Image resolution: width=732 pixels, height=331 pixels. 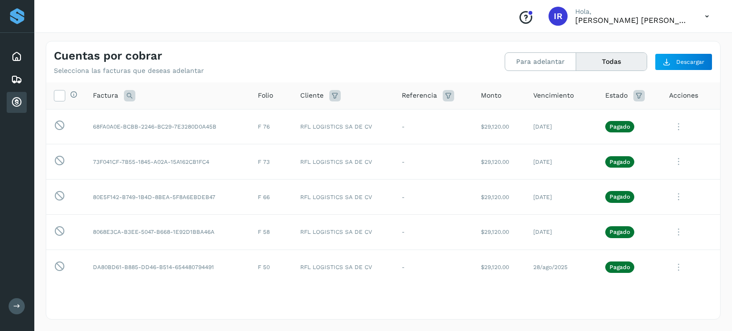 What do you see at coordinates (612, 61) in the screenshot?
I see `button: Todas` at bounding box center [612, 61].